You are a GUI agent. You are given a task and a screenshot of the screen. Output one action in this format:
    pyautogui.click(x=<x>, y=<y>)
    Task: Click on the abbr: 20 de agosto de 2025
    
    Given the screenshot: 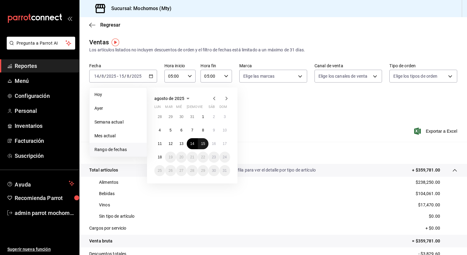 What is the action you would take?
    pyautogui.click(x=181, y=157)
    